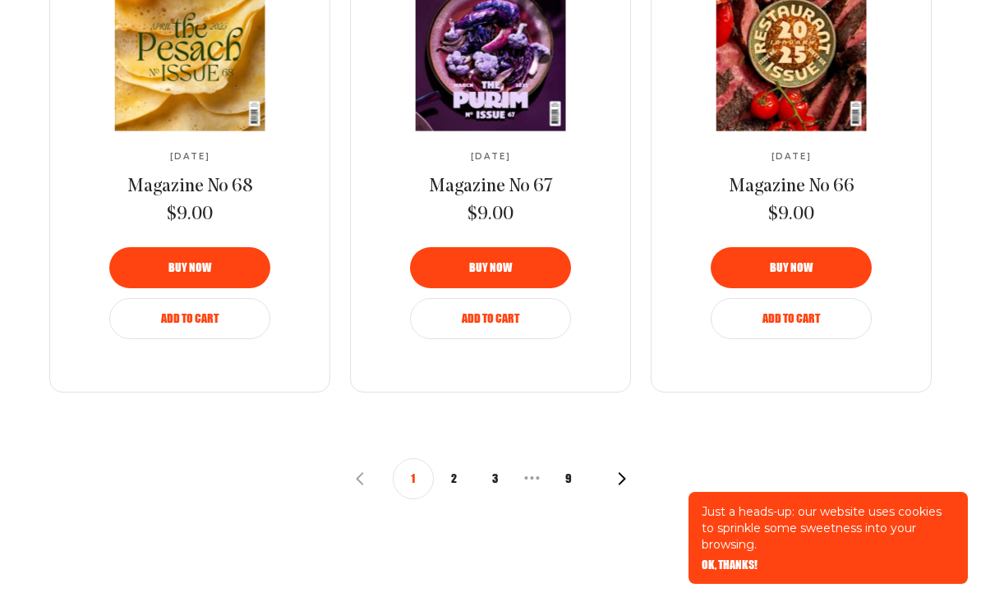 This screenshot has width=981, height=597. What do you see at coordinates (828, 528) in the screenshot?
I see `p: Just a heads-up: our website uses cookies to sprinkle some sweetness into your browsing.` at bounding box center [828, 528].